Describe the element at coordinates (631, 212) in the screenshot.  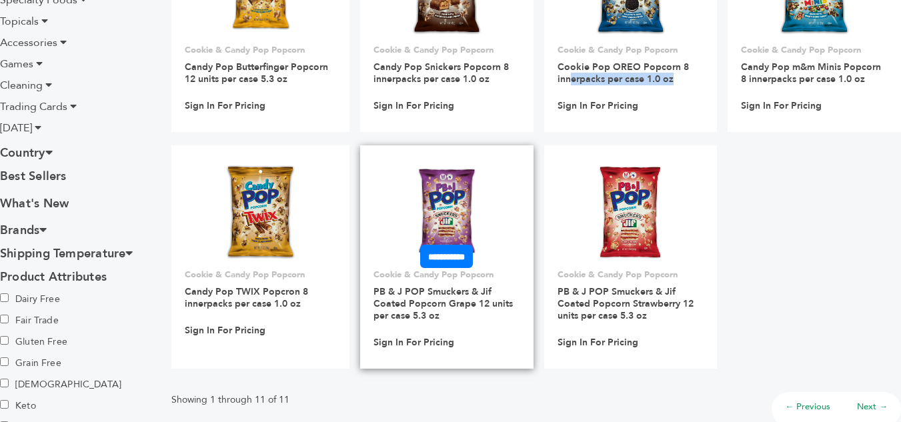
I see `img: PB & J POP Smuckers & Jif Coated Popcorn Strawberry 12 units per case 5.3 oz` at that location.